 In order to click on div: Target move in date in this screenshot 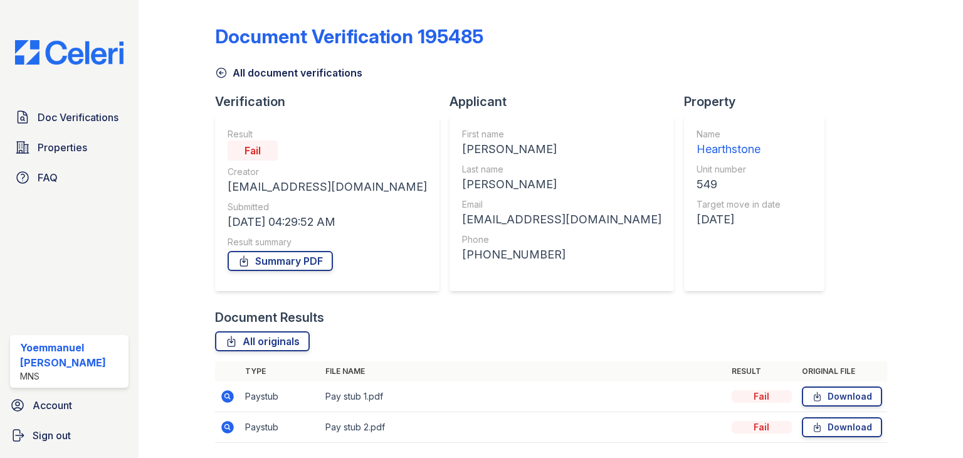, I will do `click(739, 204)`.